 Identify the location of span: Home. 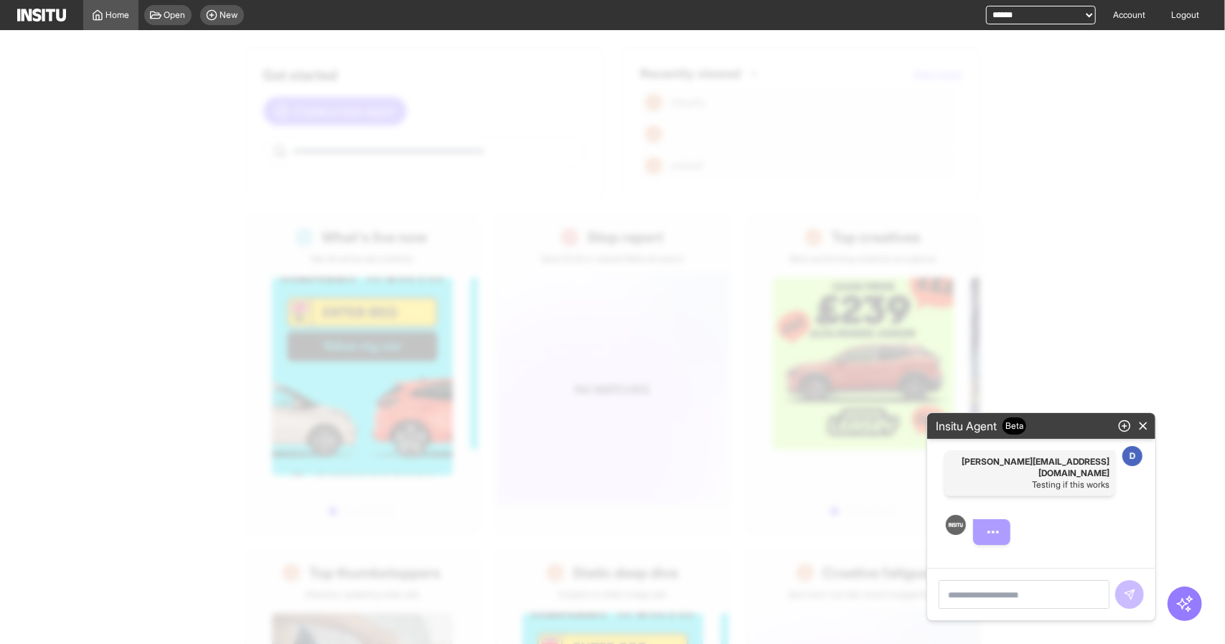
(118, 15).